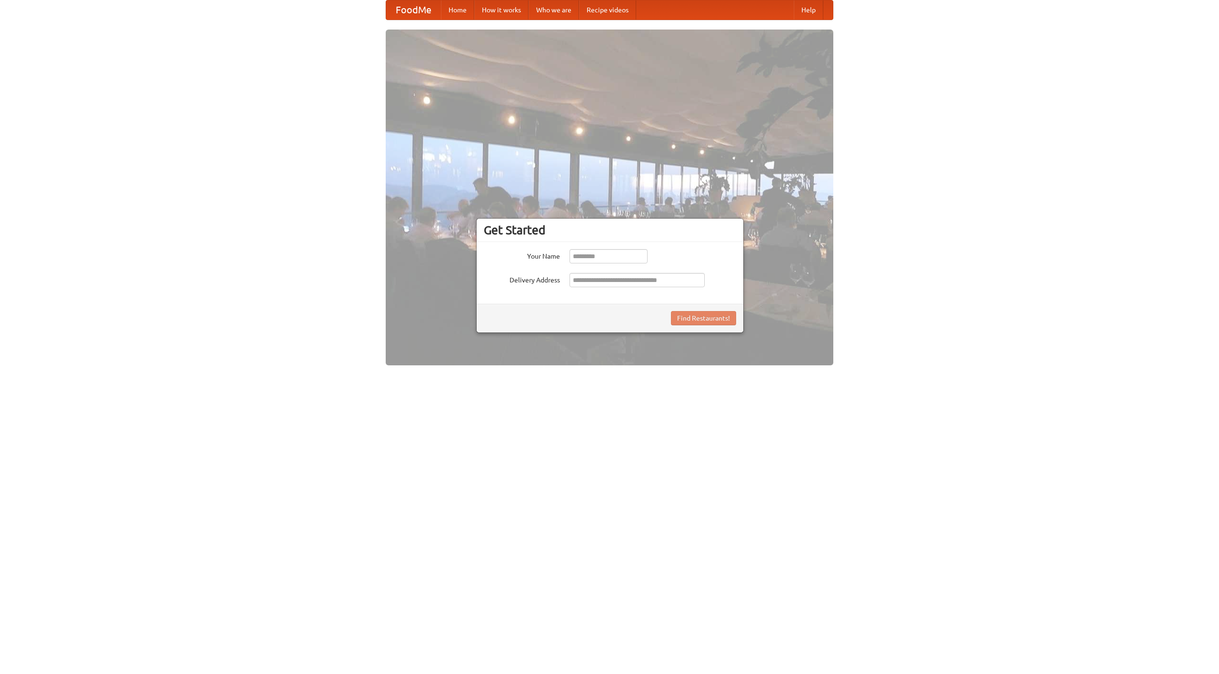  Describe the element at coordinates (608, 10) in the screenshot. I see `a: Recipe videos` at that location.